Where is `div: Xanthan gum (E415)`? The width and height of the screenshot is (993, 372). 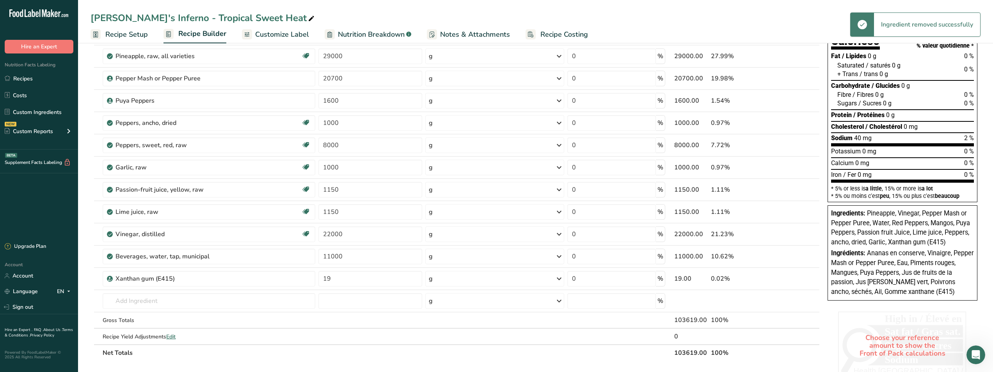 div: Xanthan gum (E415) is located at coordinates (164, 279).